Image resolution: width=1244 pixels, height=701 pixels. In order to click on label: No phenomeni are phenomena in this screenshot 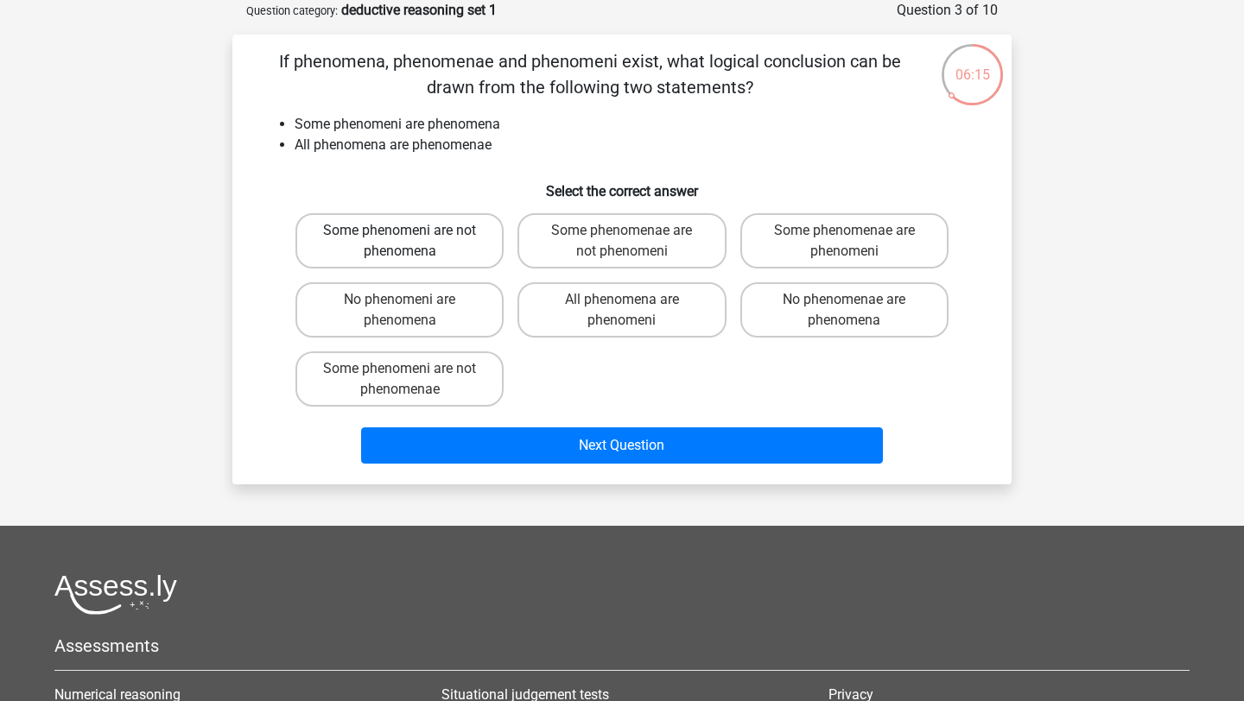, I will do `click(399, 310)`.